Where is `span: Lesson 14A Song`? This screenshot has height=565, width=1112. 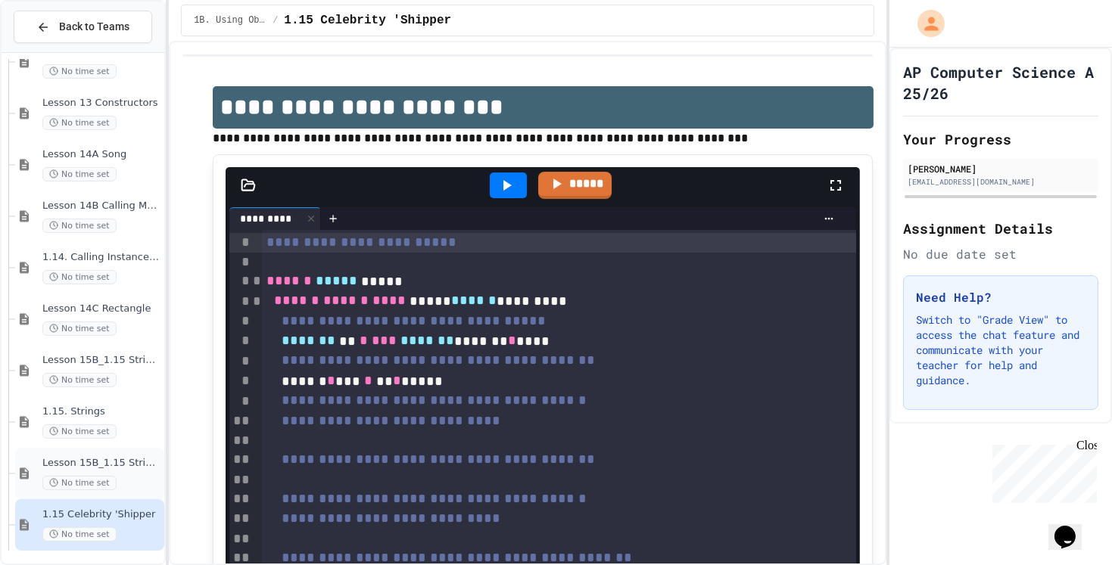 span: Lesson 14A Song is located at coordinates (101, 154).